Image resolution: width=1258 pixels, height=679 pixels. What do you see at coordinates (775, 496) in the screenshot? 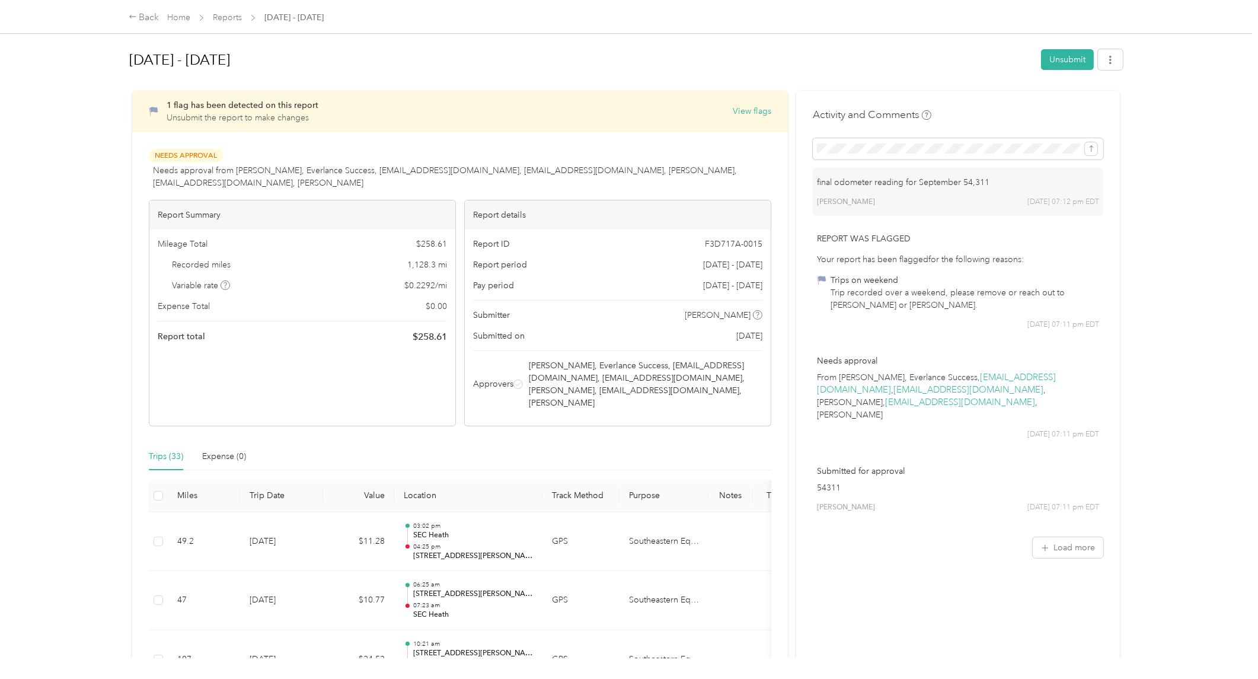
I see `th: Tags` at bounding box center [775, 496].